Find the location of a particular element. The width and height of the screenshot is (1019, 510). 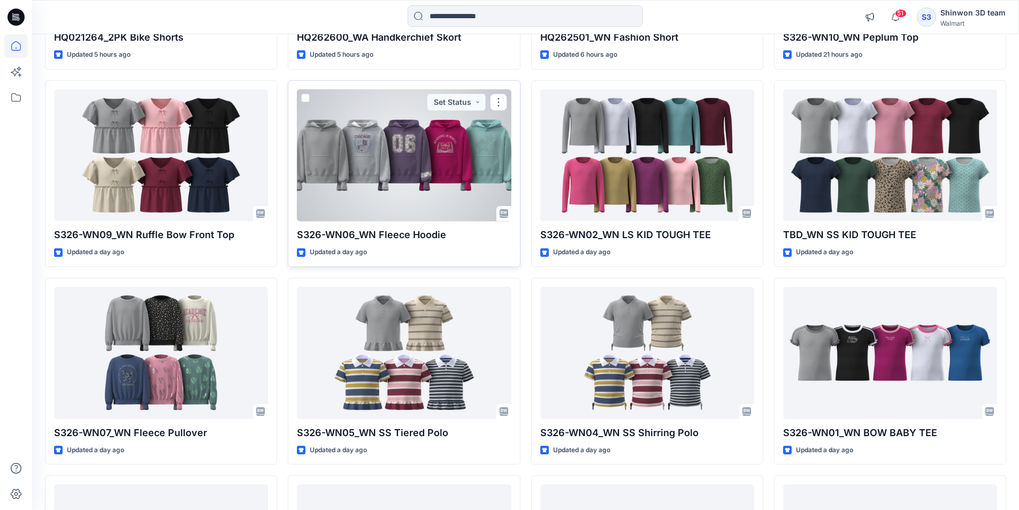

p: S326-WN04_WN SS Shirring Polo is located at coordinates (647, 433).